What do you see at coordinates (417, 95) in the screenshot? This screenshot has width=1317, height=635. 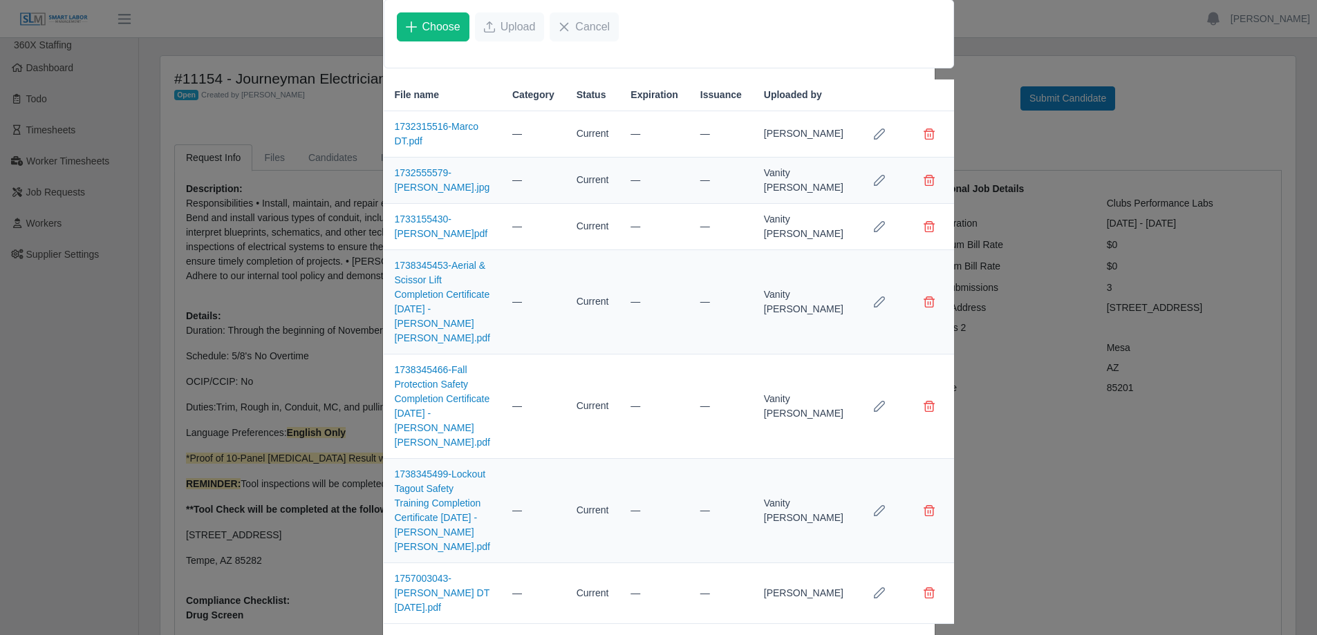 I see `span: File name` at bounding box center [417, 95].